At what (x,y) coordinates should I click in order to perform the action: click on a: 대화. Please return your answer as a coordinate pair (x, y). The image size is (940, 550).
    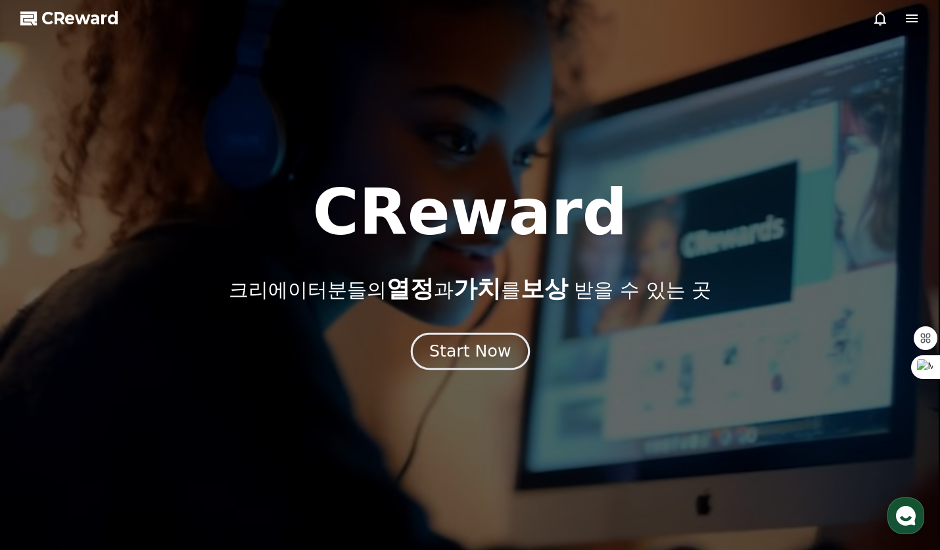
    Looking at the image, I should click on (128, 433).